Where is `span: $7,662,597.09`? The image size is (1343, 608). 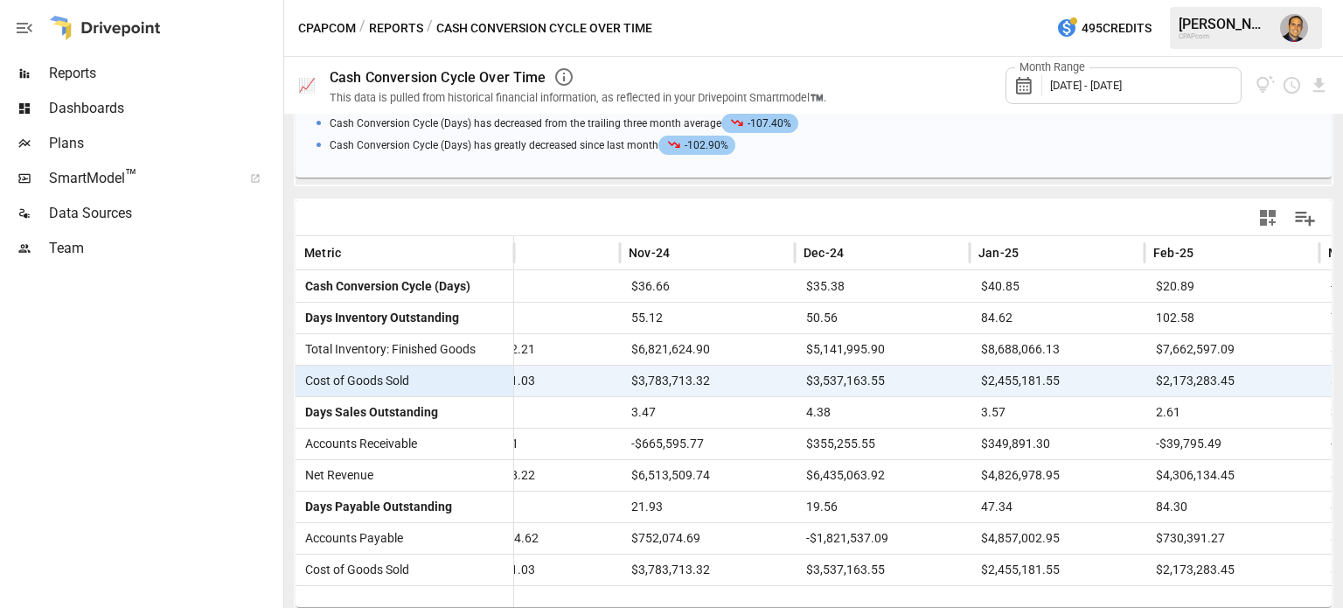
span: $7,662,597.09 is located at coordinates (1232, 349).